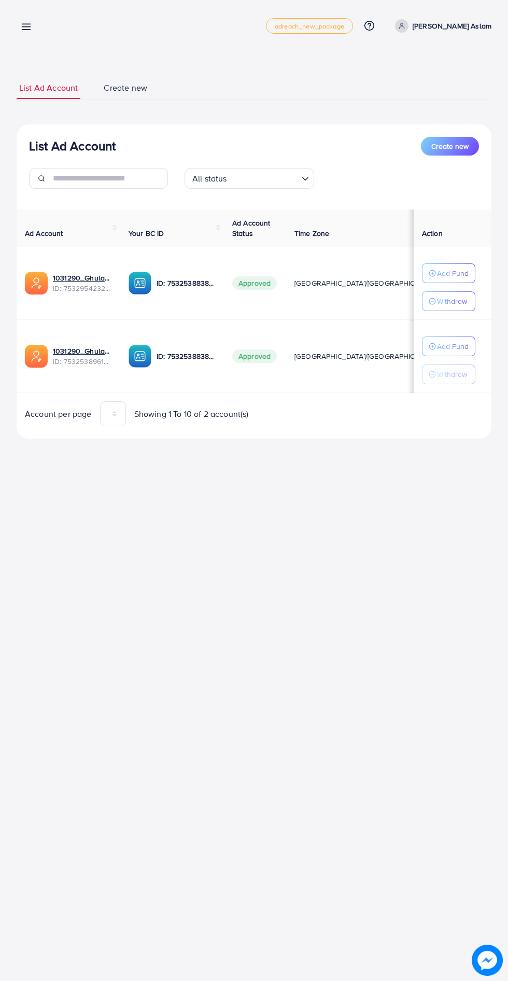 This screenshot has width=508, height=981. I want to click on div: <span class='underline'>1031290_Ghulam Rasool Aslam 2_1753902599199</span></br>7532954232266326017, so click(82, 283).